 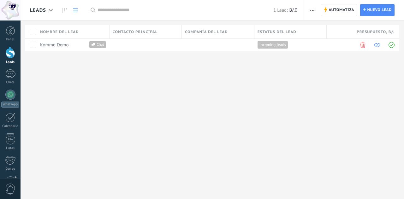 I want to click on span: 1 Lead:, so click(x=280, y=10).